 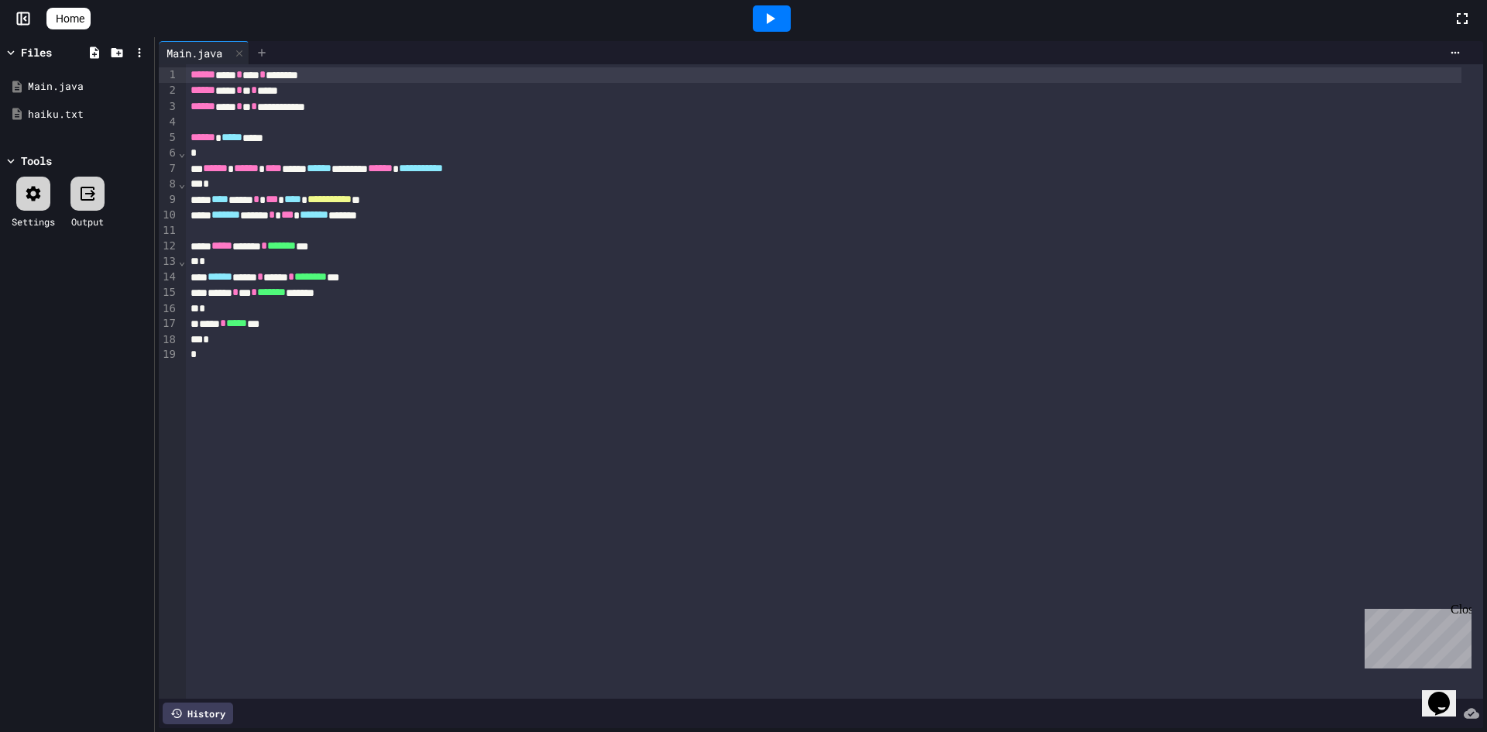 I want to click on div: Output, so click(x=88, y=222).